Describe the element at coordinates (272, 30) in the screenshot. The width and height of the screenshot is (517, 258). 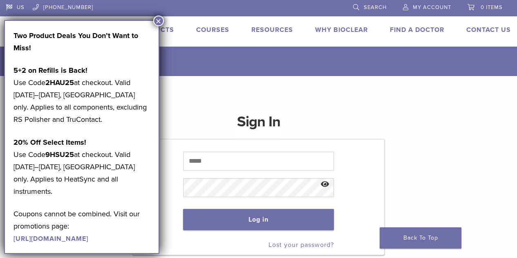
I see `a: Resources` at that location.